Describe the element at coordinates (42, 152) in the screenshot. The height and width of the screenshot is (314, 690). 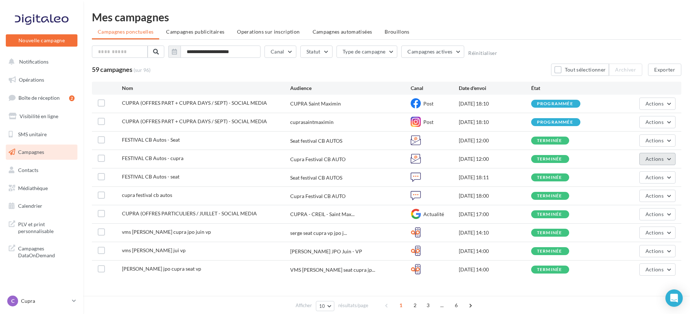
I see `a: Campagnes` at that location.